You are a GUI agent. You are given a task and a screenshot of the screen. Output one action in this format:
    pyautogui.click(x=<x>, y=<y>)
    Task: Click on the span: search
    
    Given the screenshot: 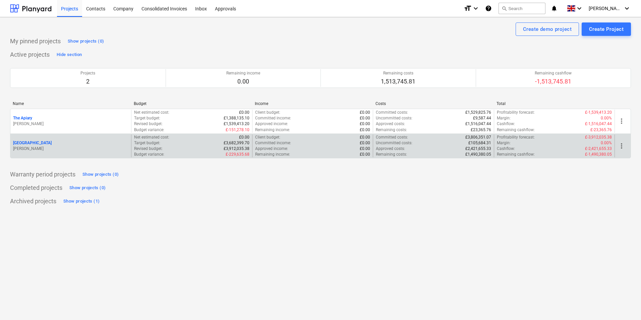 What is the action you would take?
    pyautogui.click(x=504, y=8)
    